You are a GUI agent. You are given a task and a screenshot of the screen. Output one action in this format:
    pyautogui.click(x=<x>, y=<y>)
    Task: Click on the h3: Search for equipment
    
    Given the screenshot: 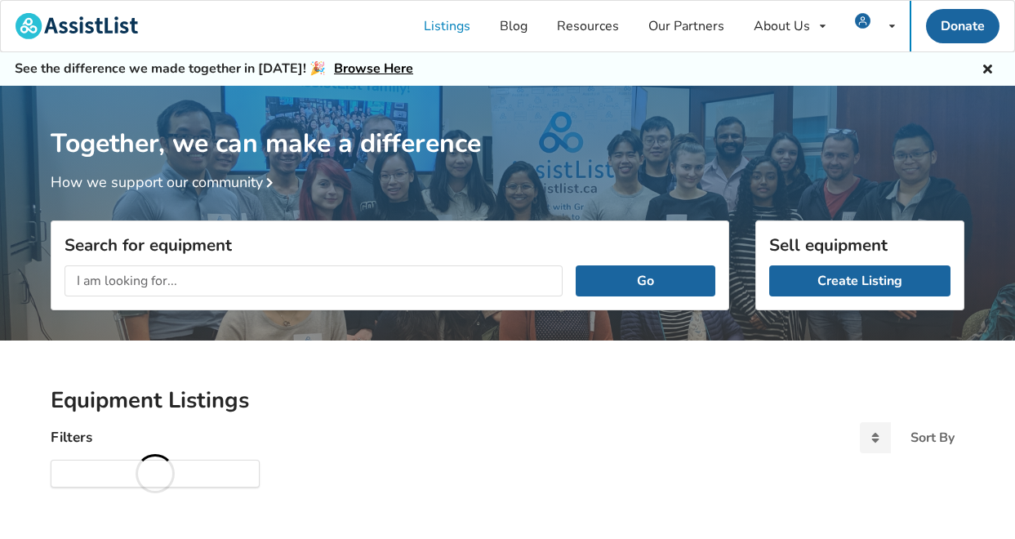 What is the action you would take?
    pyautogui.click(x=389, y=245)
    